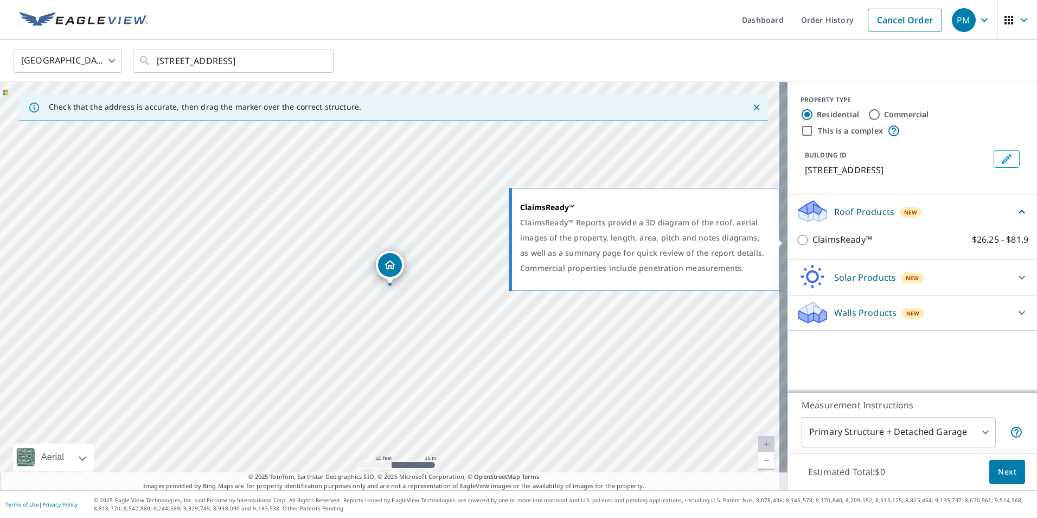 This screenshot has width=1037, height=518. I want to click on div: PROPERTY TYPE, so click(913, 100).